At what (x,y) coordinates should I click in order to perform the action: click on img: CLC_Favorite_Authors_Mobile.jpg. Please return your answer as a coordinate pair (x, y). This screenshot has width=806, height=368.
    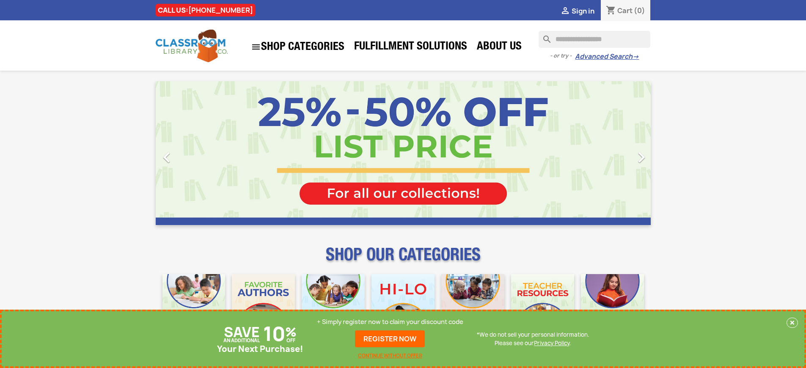
    Looking at the image, I should click on (263, 306).